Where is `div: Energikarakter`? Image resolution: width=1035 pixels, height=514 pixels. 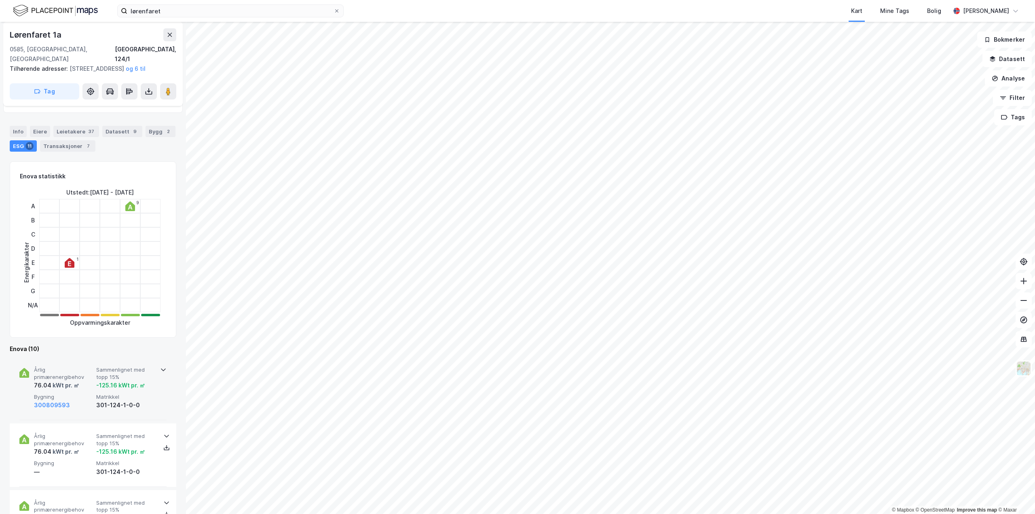
div: Energikarakter is located at coordinates (27, 262).